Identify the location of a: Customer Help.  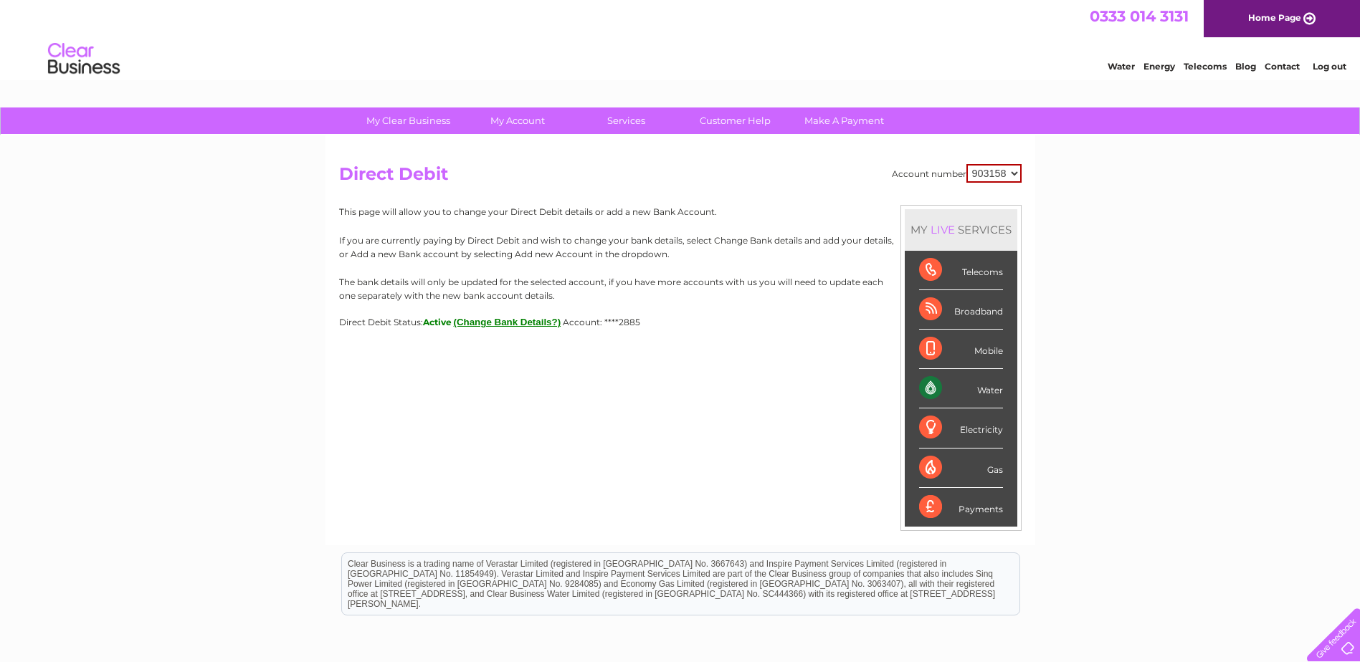
(735, 120).